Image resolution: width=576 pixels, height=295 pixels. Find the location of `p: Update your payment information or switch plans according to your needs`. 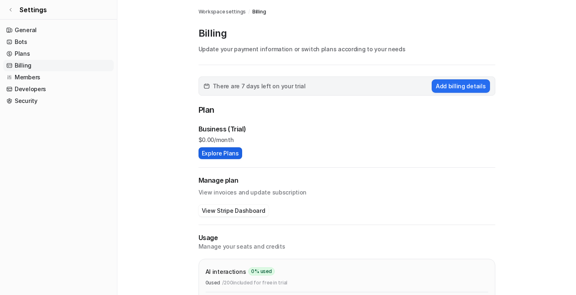

p: Update your payment information or switch plans according to your needs is located at coordinates (347, 49).